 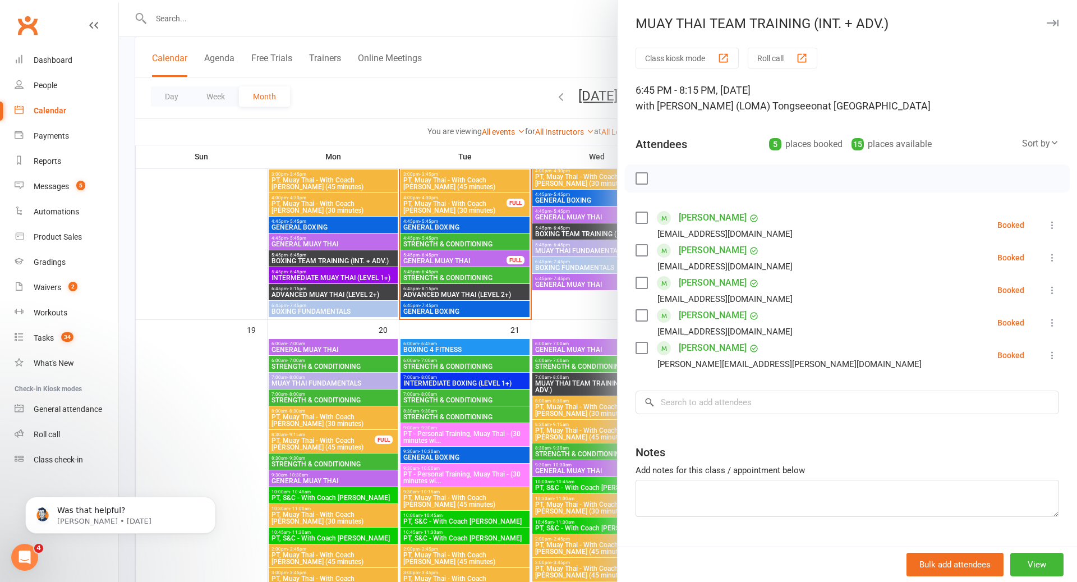 I want to click on a: Clubworx, so click(x=27, y=25).